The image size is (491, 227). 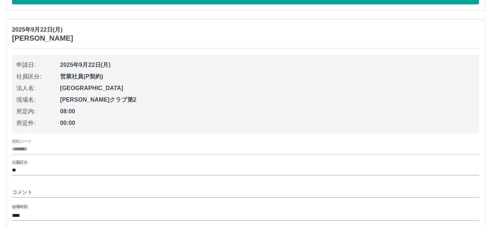 I want to click on span: 2025年9月22日(月), so click(x=267, y=65).